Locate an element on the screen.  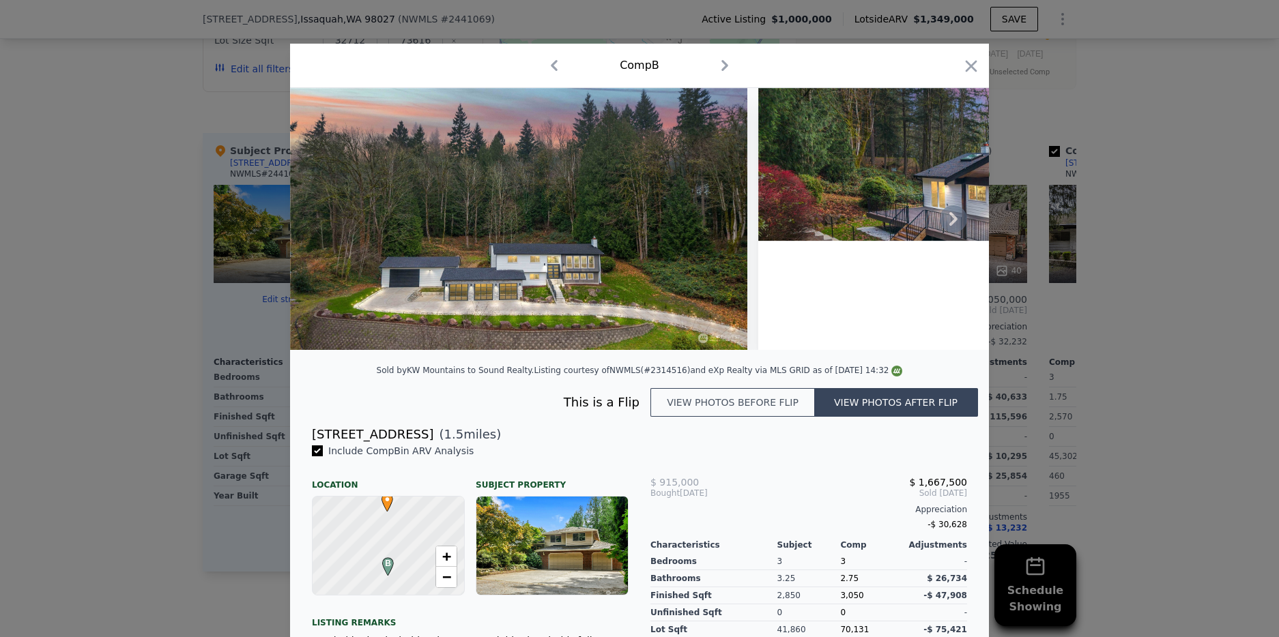
span: ( miles) is located at coordinates (467, 435).